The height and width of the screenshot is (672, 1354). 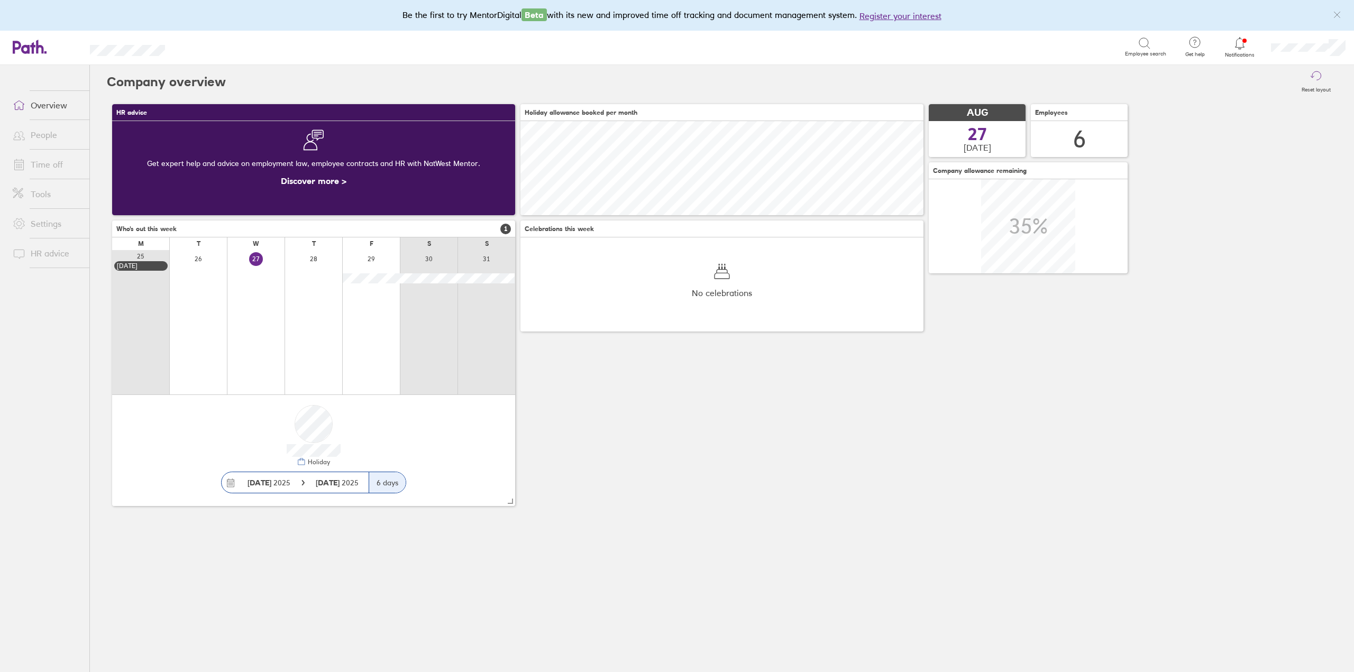 I want to click on h2: Company overview, so click(x=166, y=82).